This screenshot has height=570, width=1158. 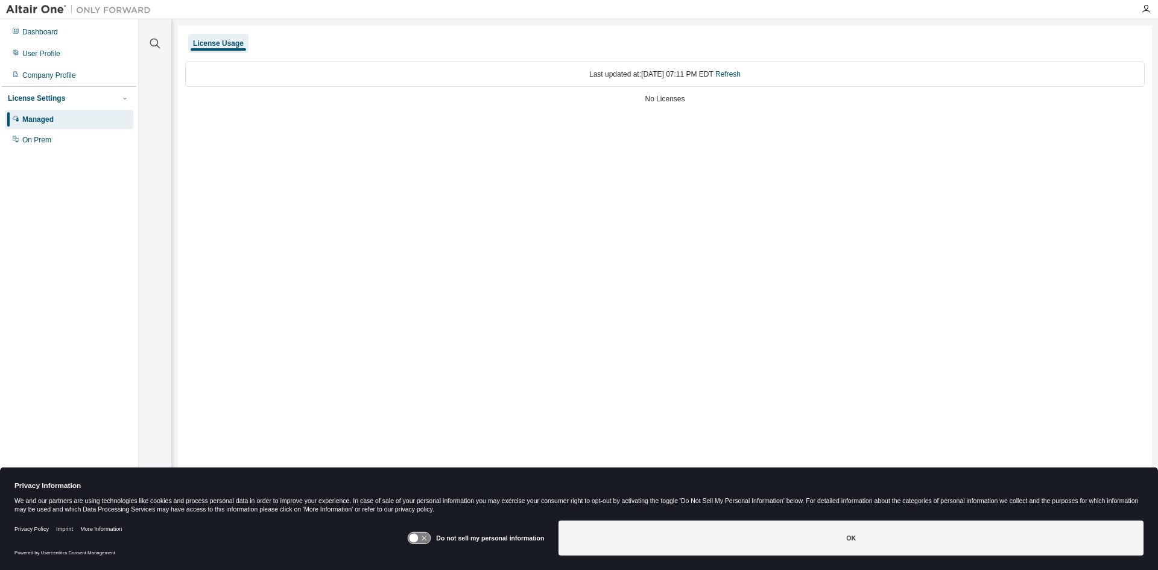 I want to click on div: On Prem, so click(x=37, y=140).